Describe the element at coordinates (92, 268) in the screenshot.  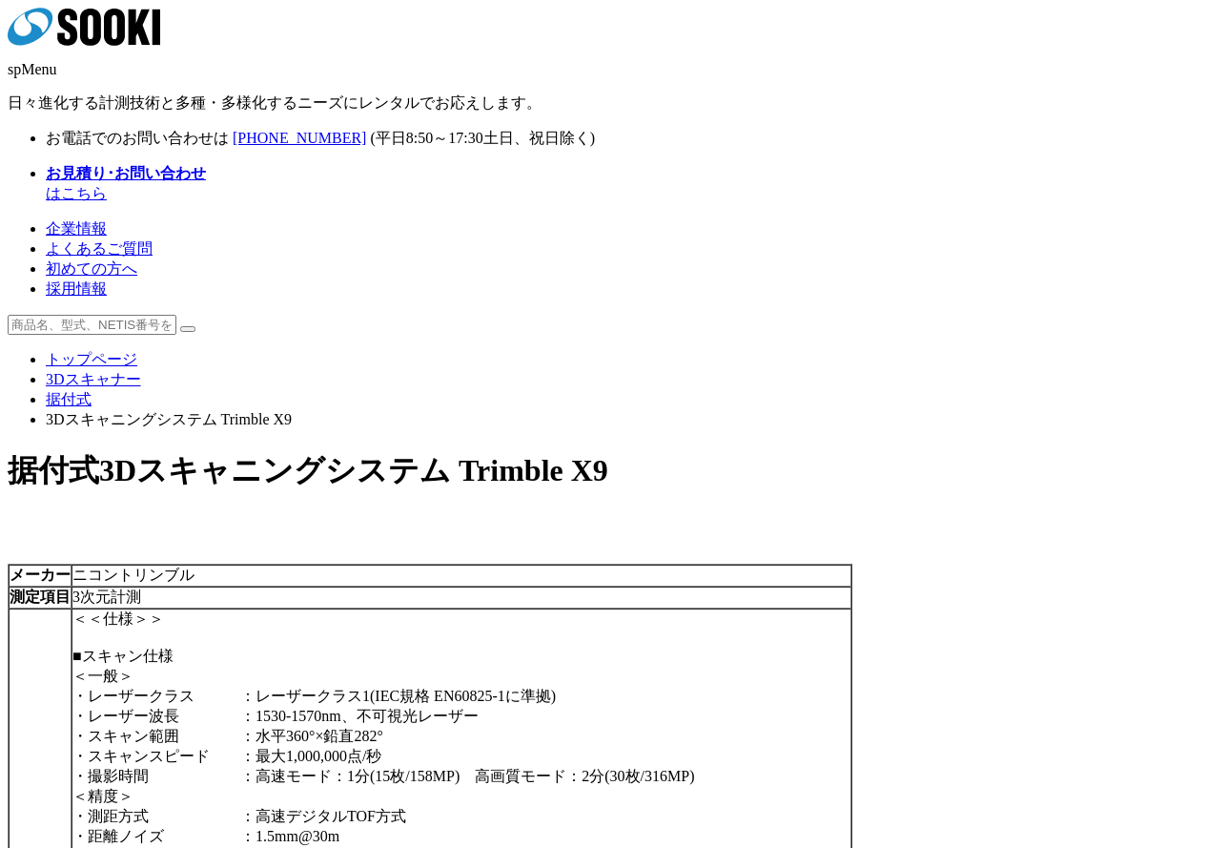
I see `span: 初めての方へ` at that location.